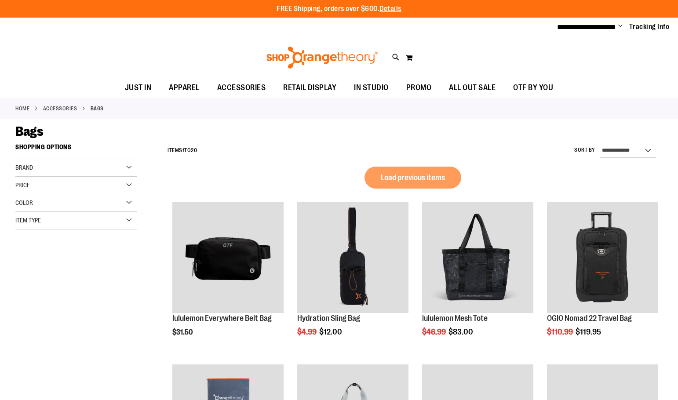  I want to click on span: PROMO, so click(419, 87).